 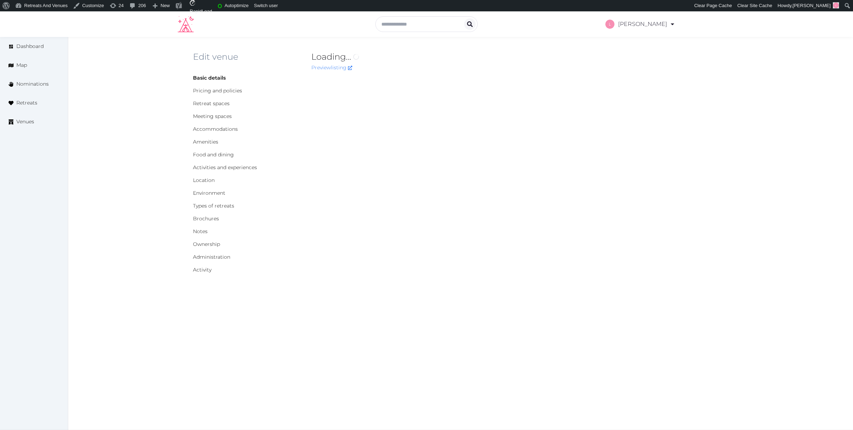 I want to click on span: Map, so click(x=22, y=65).